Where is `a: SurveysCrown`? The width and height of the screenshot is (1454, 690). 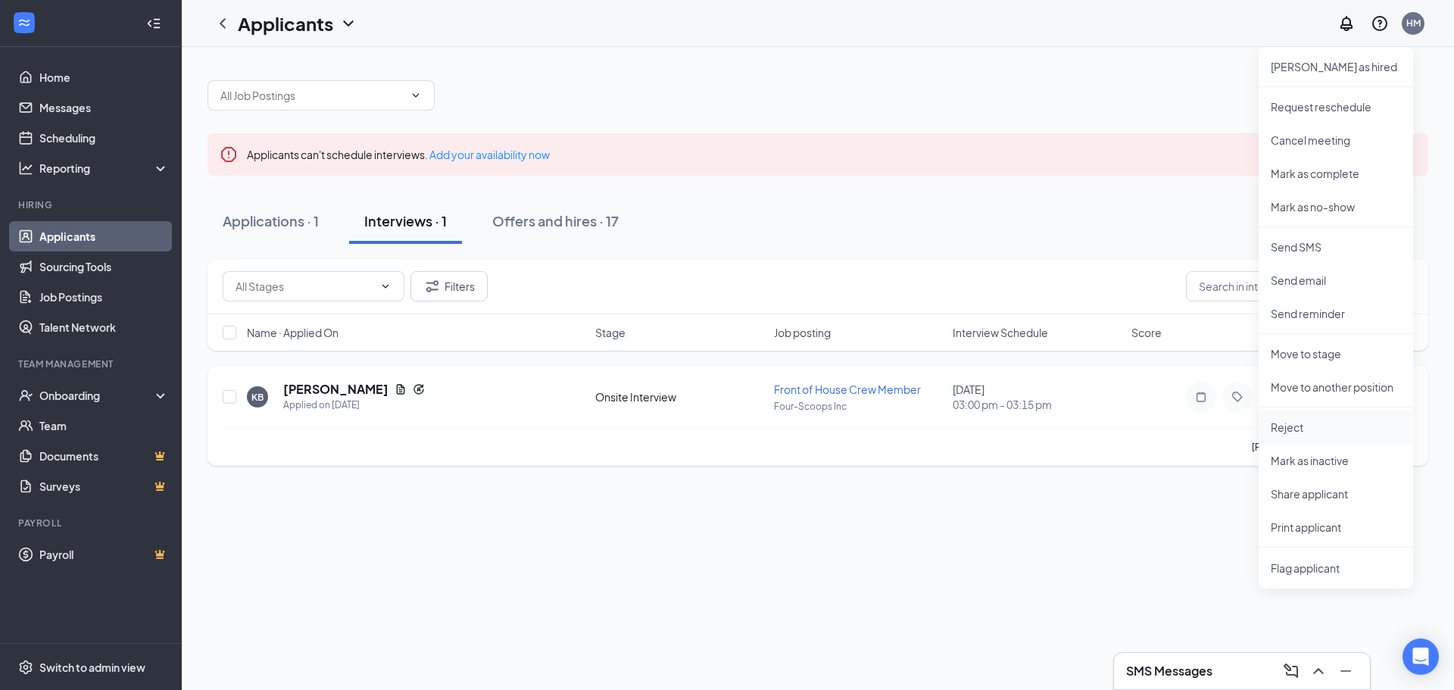 a: SurveysCrown is located at coordinates (104, 486).